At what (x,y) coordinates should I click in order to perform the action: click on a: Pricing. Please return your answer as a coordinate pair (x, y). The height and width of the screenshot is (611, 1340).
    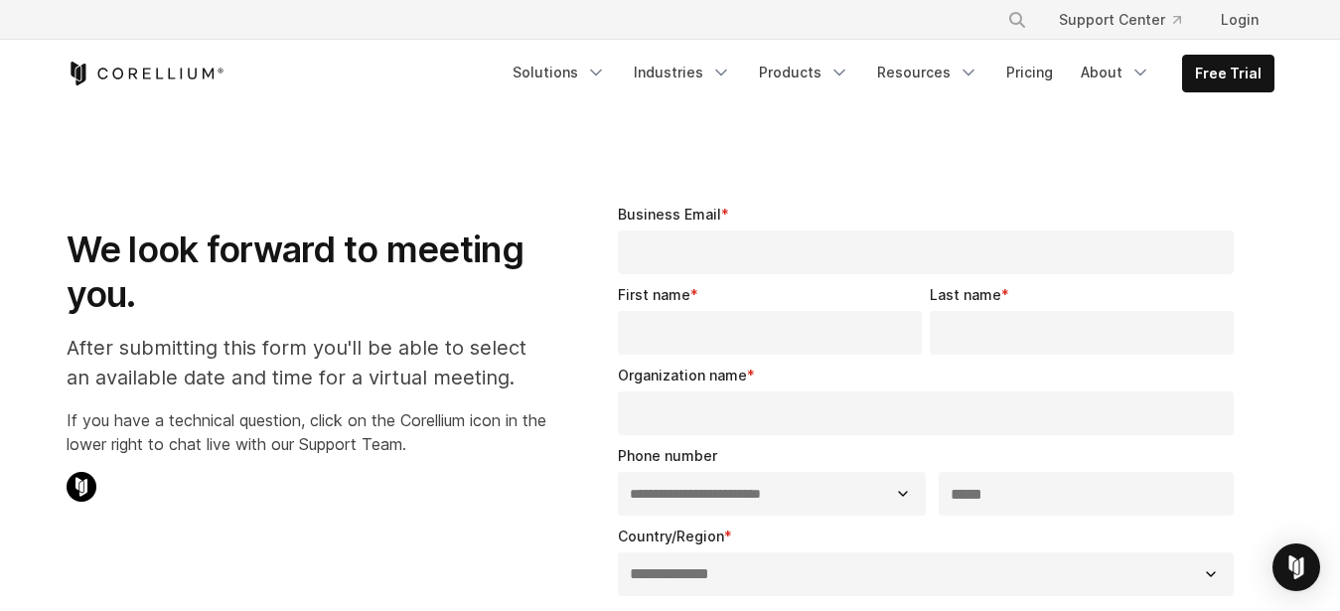
    Looking at the image, I should click on (1029, 73).